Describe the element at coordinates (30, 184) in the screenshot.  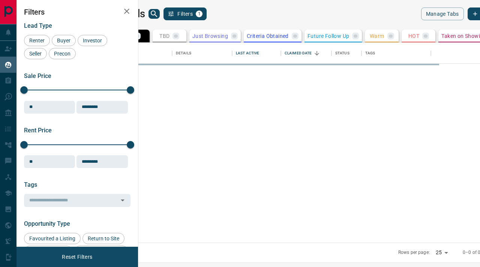
I see `span: Tags` at that location.